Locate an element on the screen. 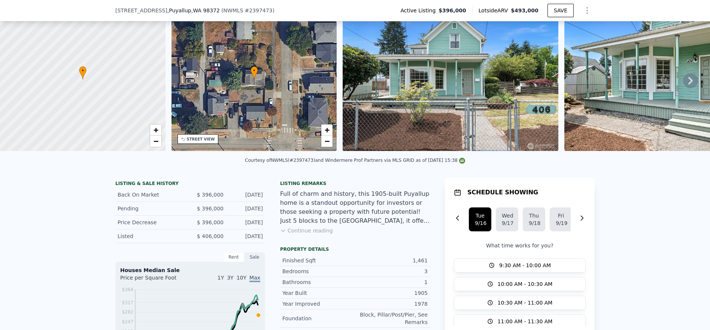  img: NWMLS Logo is located at coordinates (462, 161).